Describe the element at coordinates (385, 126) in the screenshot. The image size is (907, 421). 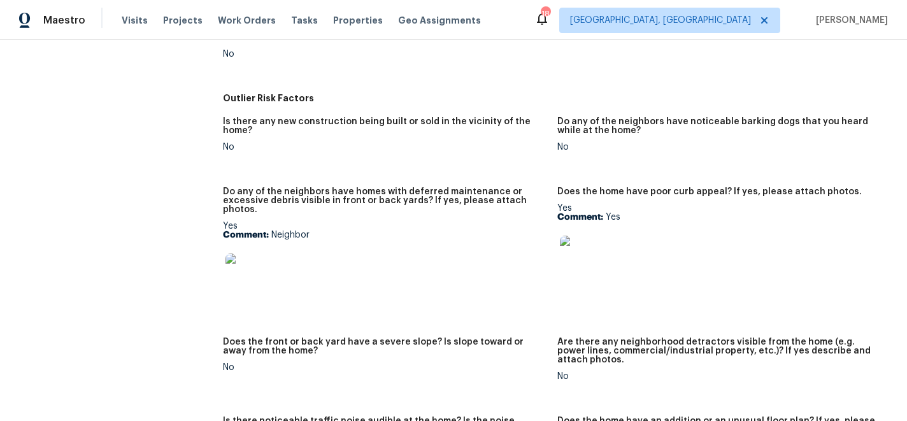
I see `h5: Is there any new construction being built or sold in the vicinity of the home?` at that location.